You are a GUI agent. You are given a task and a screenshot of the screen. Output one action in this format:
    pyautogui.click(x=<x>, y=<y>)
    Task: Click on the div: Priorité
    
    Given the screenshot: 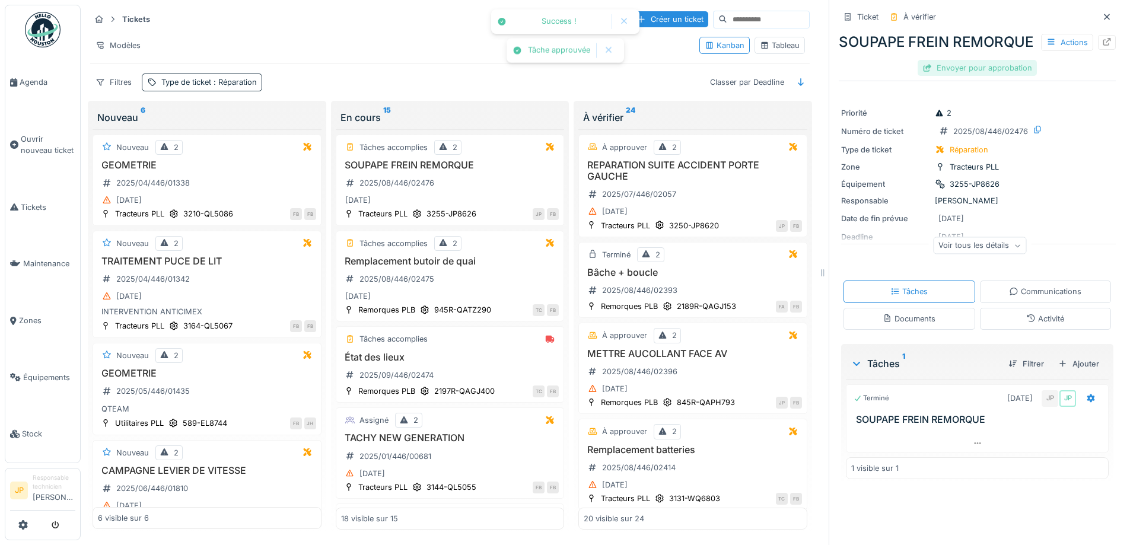 What is the action you would take?
    pyautogui.click(x=886, y=113)
    